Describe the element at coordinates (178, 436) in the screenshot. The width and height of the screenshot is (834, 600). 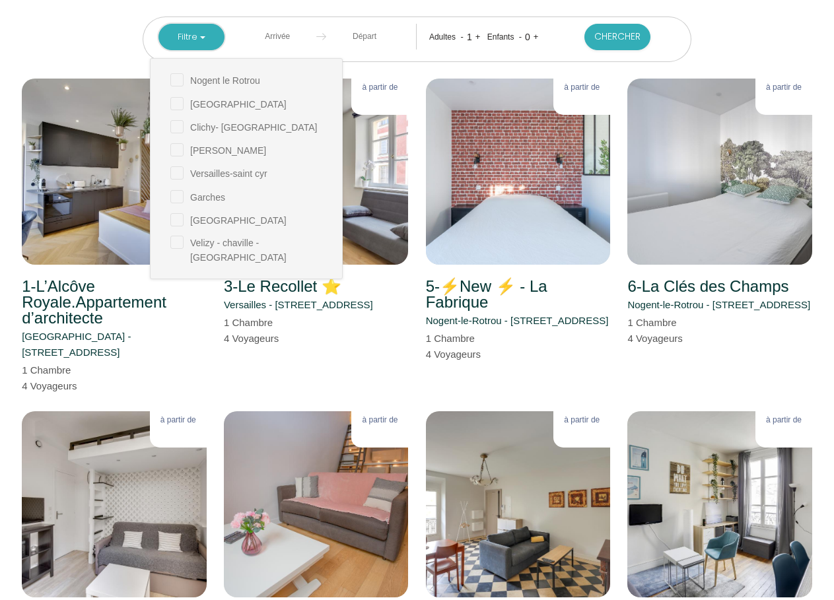
I see `p: 45 €` at that location.